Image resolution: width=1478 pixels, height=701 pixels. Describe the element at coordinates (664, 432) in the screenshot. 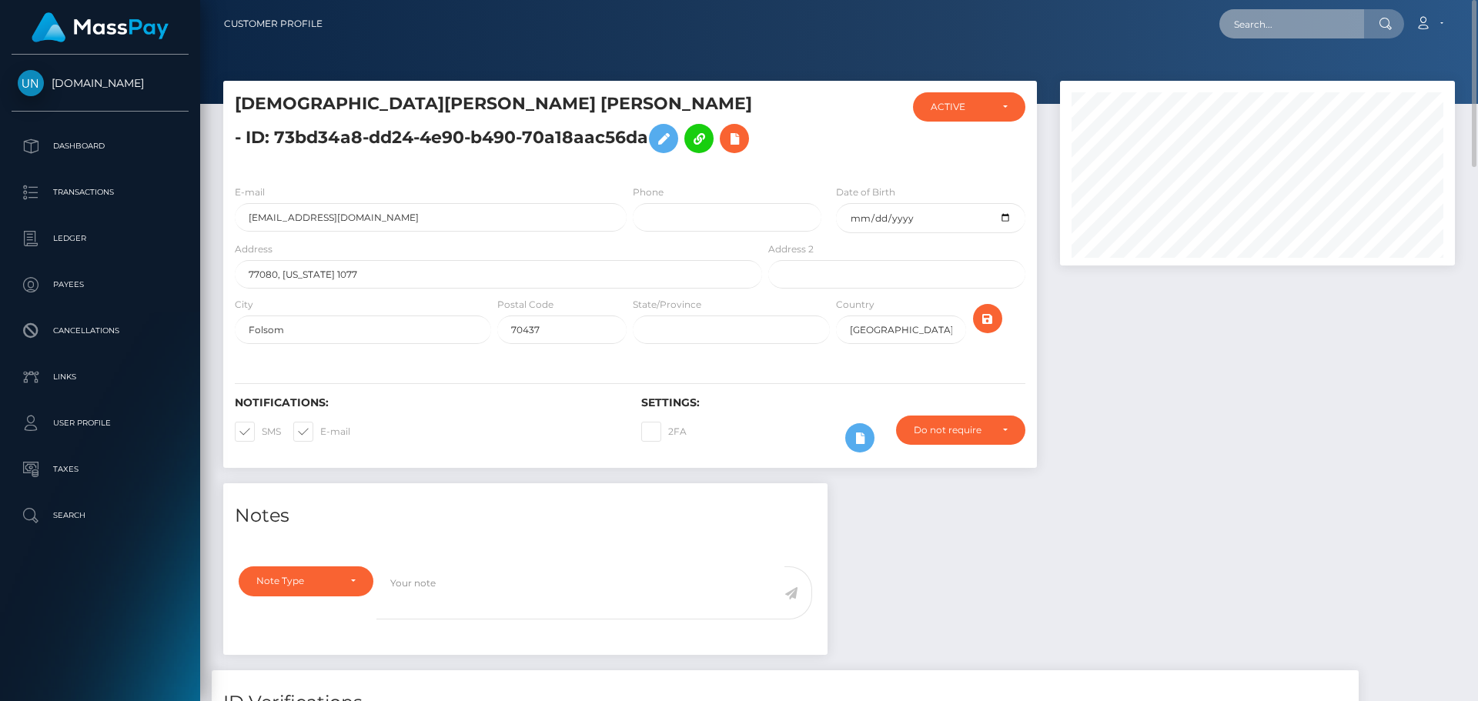

I see `label: 2FA` at that location.